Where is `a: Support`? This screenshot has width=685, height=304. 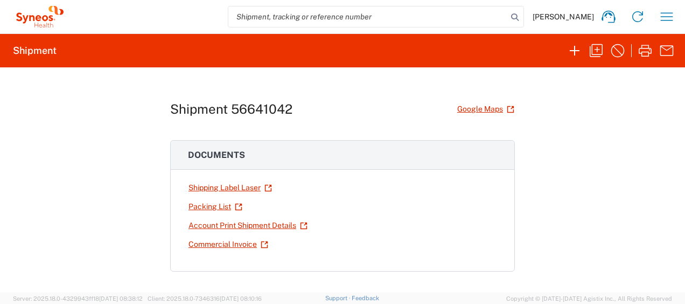 a: Support is located at coordinates (339, 298).